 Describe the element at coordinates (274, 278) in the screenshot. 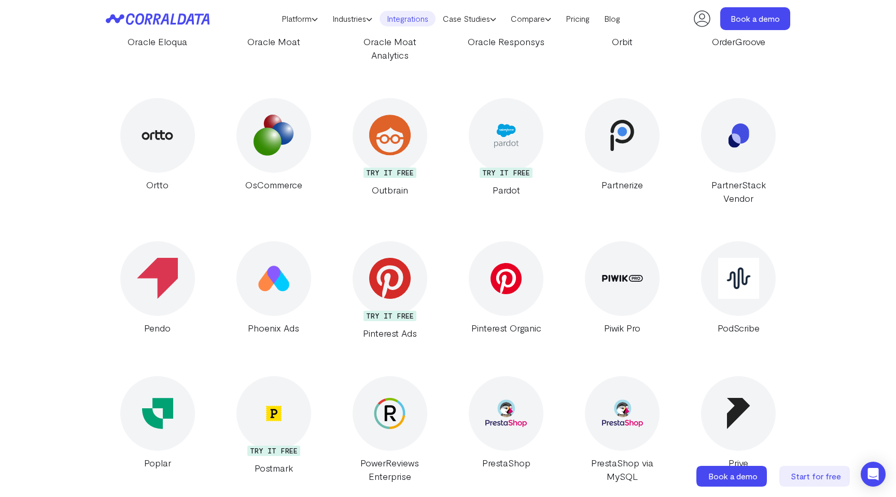

I see `img: Phoenix Ads` at that location.